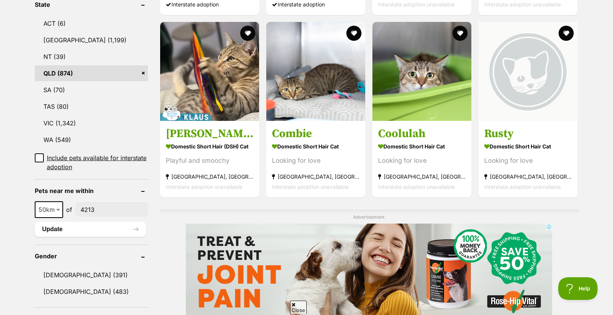 The image size is (613, 315). I want to click on div: Playful and smoochy, so click(209, 160).